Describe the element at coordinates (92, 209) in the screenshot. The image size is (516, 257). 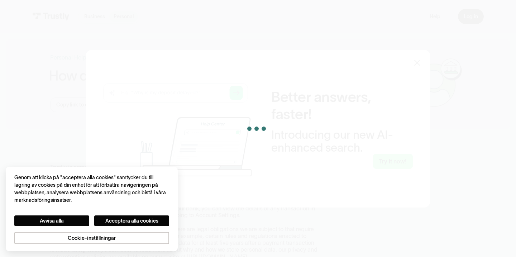
I see `div: Cookie banner` at that location.